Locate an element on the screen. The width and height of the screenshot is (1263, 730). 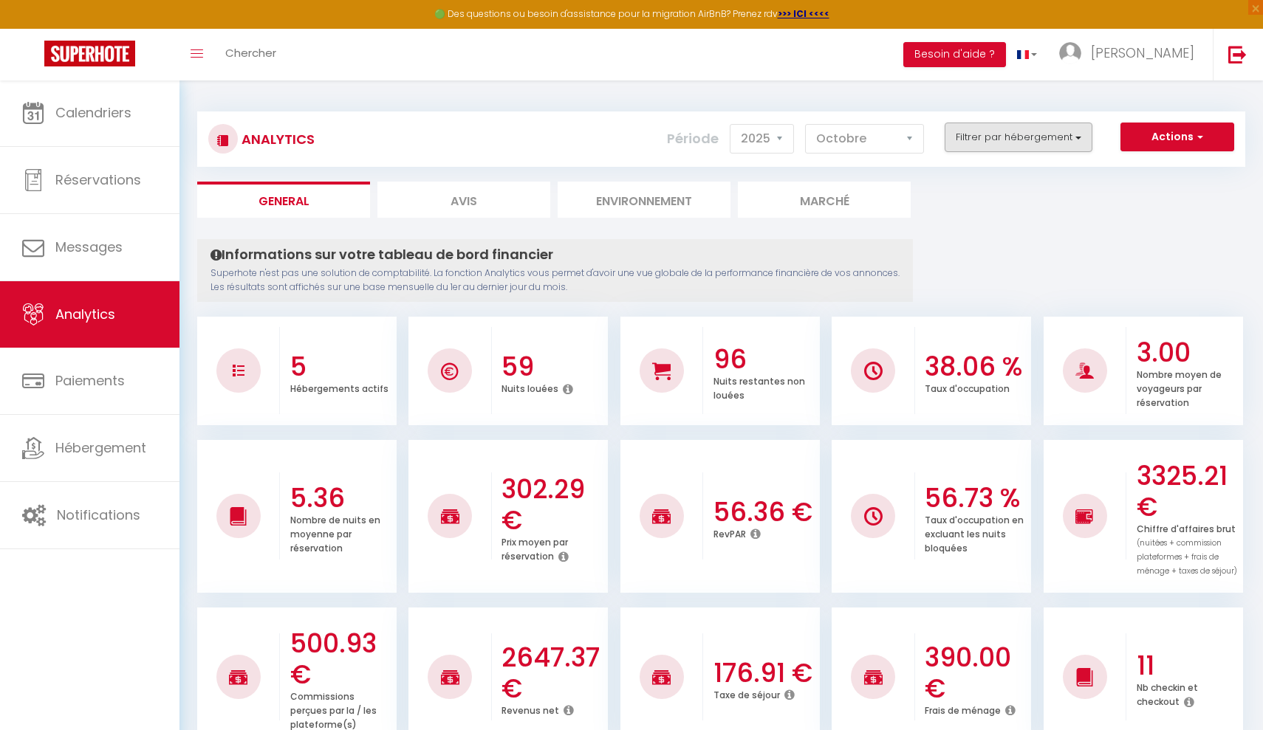
span: Chercher is located at coordinates (250, 52).